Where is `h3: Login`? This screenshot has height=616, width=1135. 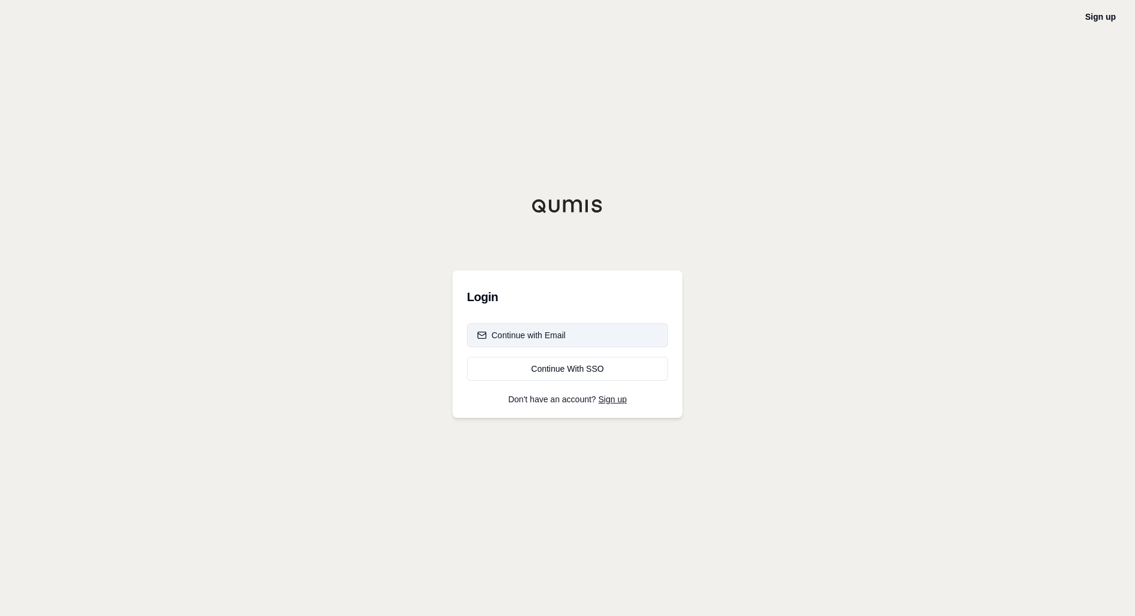
h3: Login is located at coordinates (568, 297).